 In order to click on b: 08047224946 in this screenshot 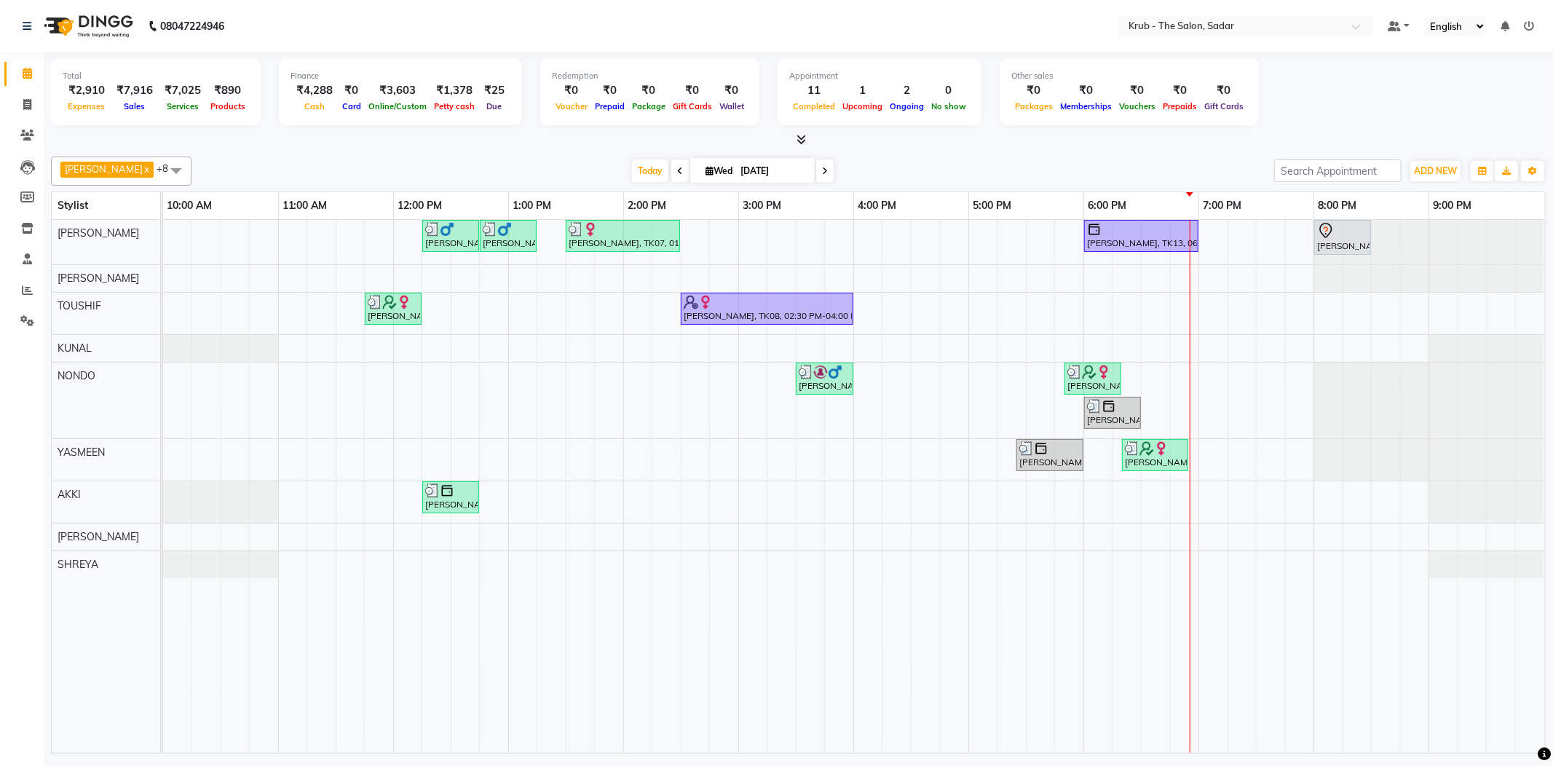, I will do `click(192, 26)`.